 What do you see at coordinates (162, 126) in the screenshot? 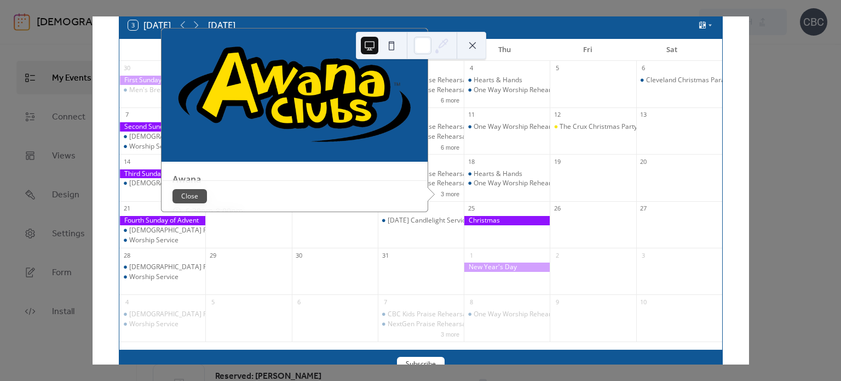
I see `div: Second Sunday of Advent` at bounding box center [162, 126].